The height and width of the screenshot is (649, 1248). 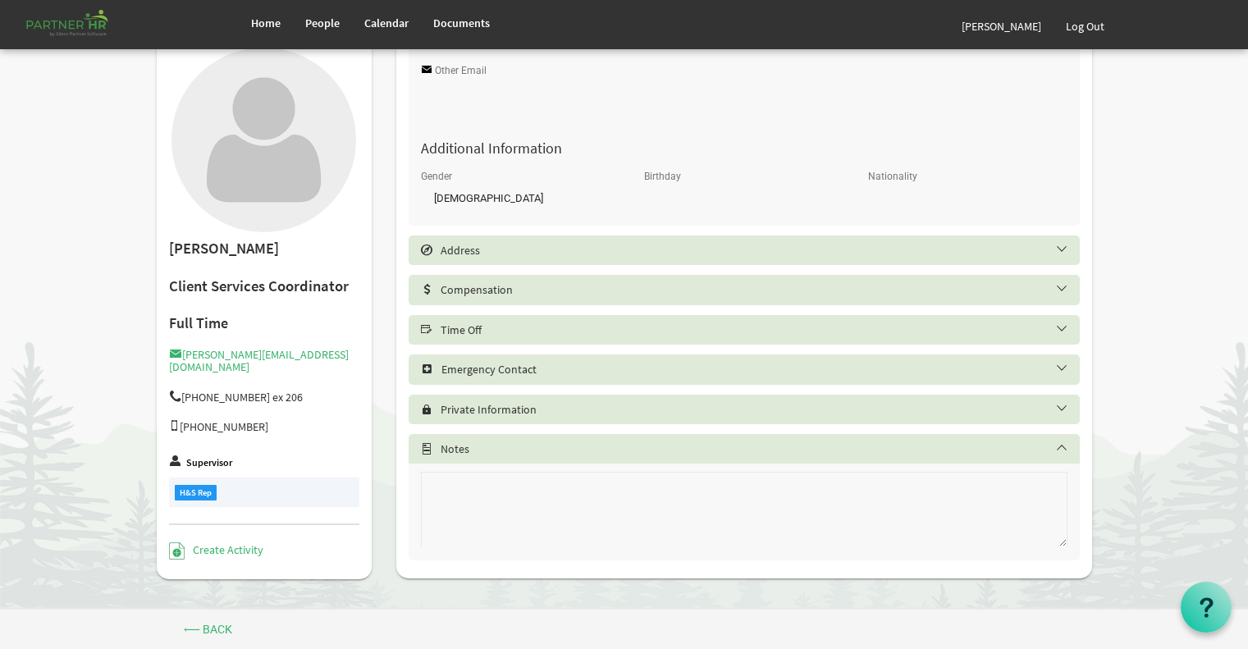 I want to click on a: Create Activity, so click(x=216, y=549).